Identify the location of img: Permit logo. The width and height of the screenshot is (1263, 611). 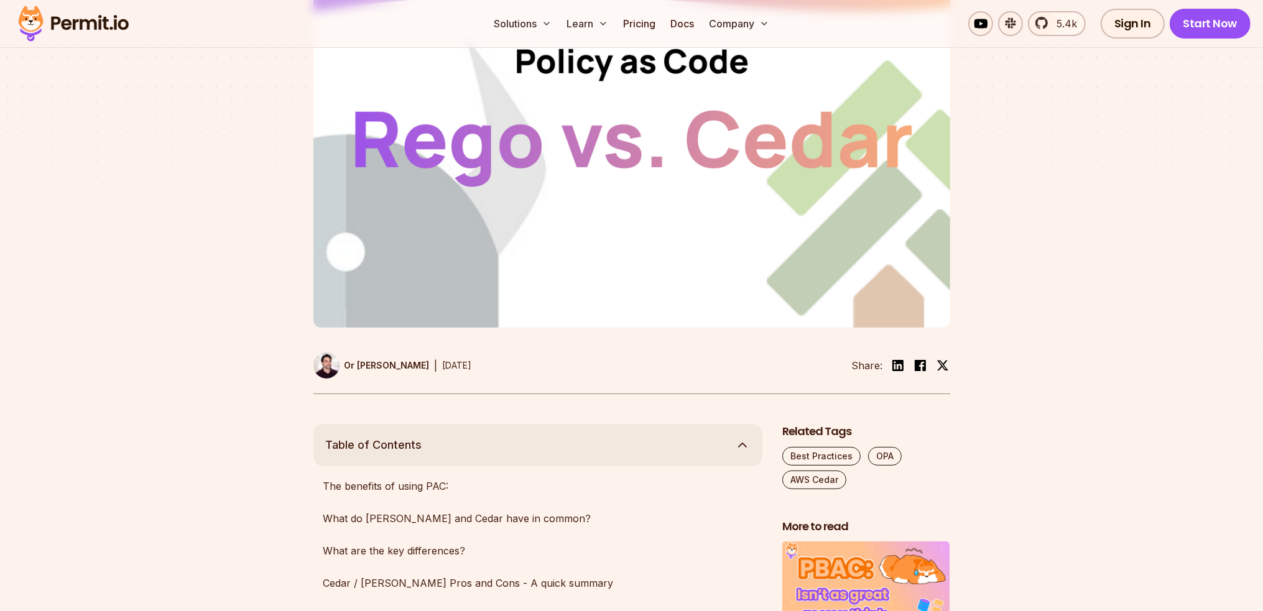
(73, 24).